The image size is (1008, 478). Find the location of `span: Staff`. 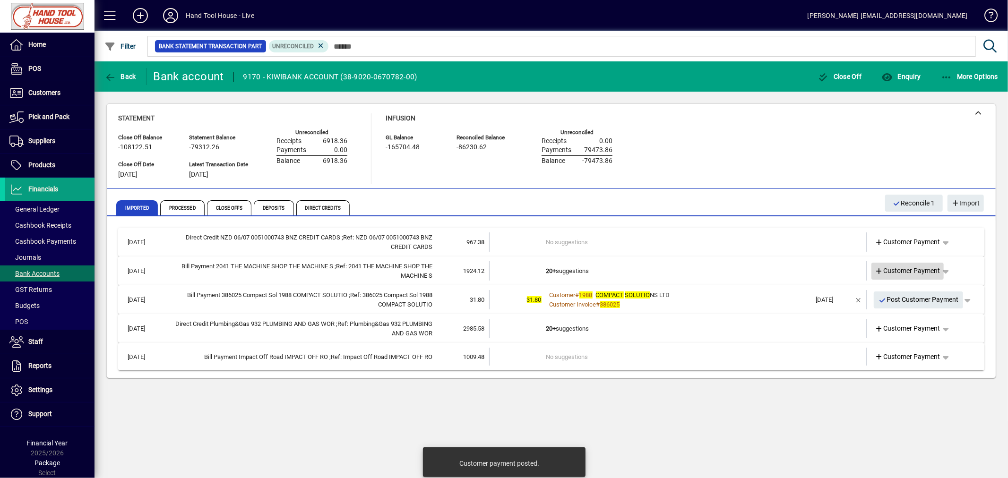

span: Staff is located at coordinates (35, 342).